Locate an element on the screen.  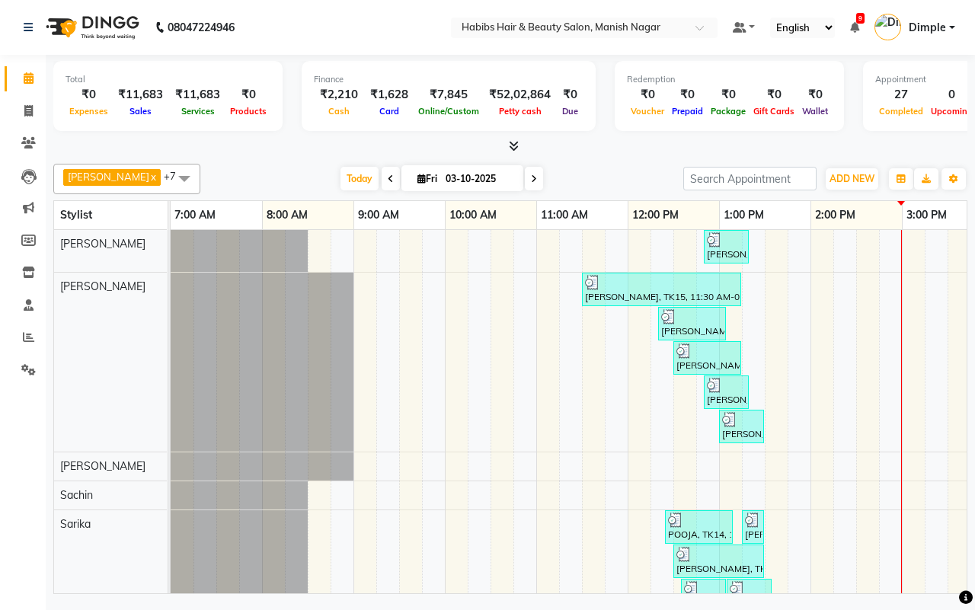
a: 9 is located at coordinates (854, 27).